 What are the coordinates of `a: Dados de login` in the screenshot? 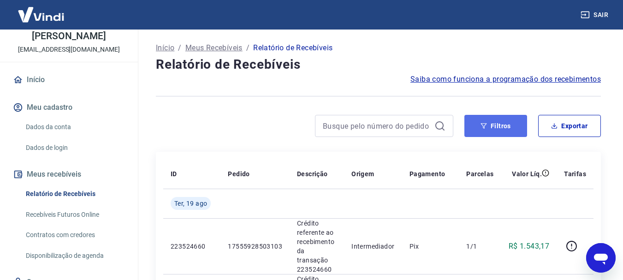 It's located at (74, 148).